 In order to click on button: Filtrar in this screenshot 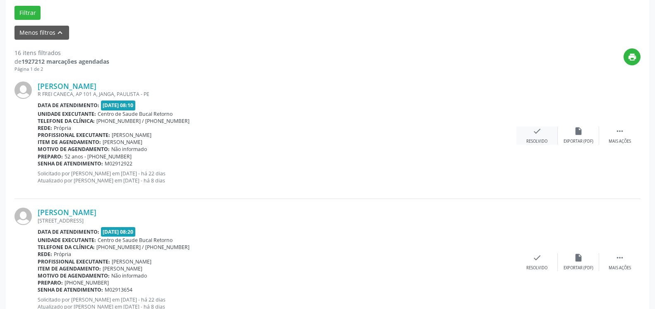, I will do `click(27, 13)`.